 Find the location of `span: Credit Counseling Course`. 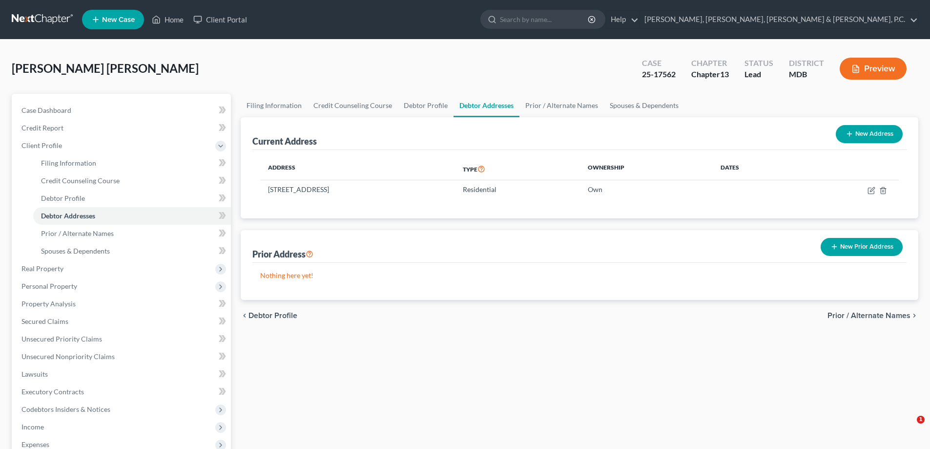

span: Credit Counseling Course is located at coordinates (80, 180).